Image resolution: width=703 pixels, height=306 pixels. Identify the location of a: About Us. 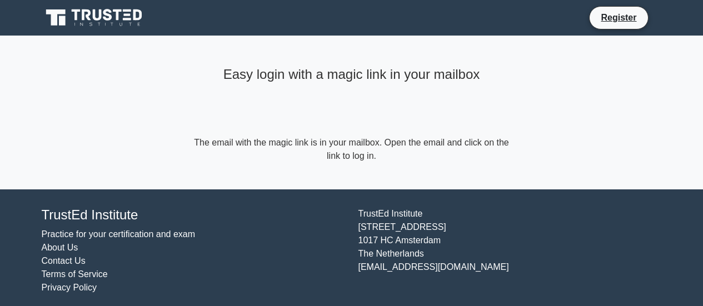
(60, 247).